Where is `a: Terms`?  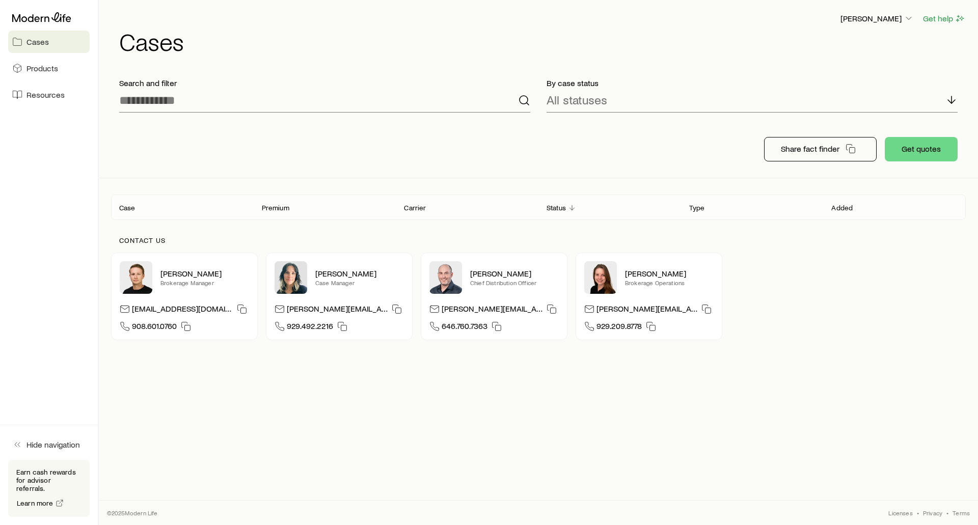 a: Terms is located at coordinates (961, 513).